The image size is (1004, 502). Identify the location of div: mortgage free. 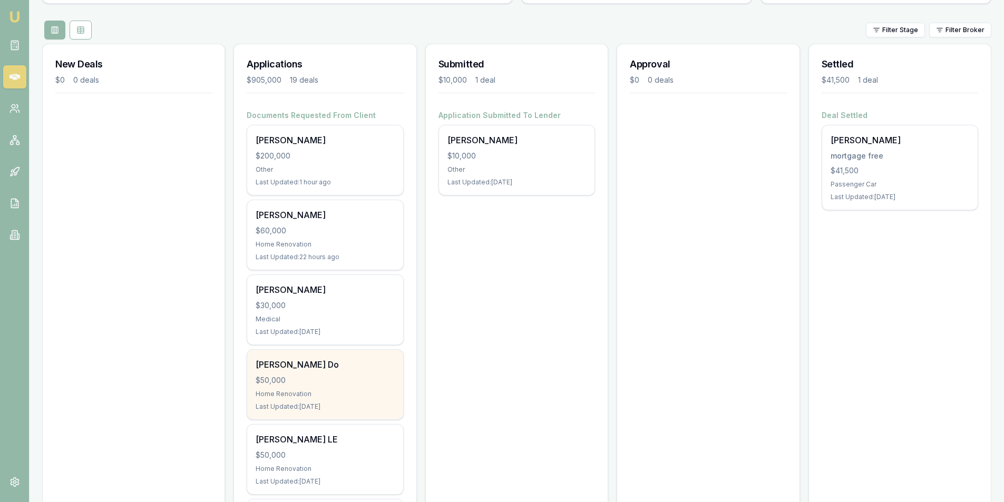
(900, 156).